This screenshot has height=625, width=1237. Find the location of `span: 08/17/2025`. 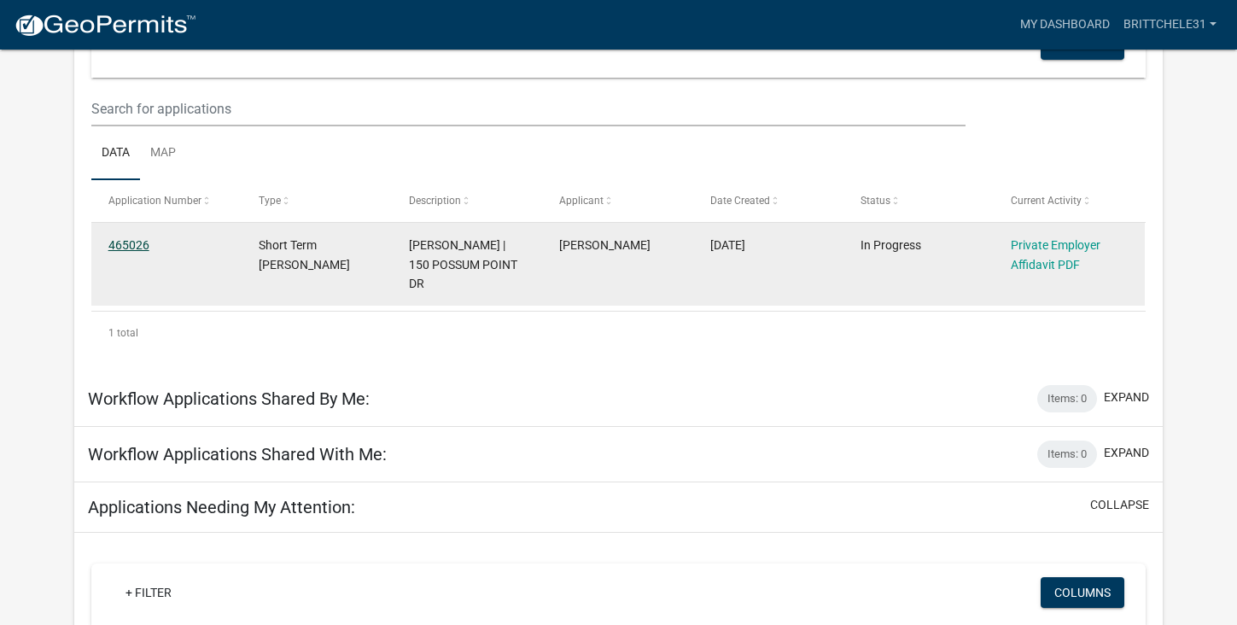

span: 08/17/2025 is located at coordinates (727, 245).